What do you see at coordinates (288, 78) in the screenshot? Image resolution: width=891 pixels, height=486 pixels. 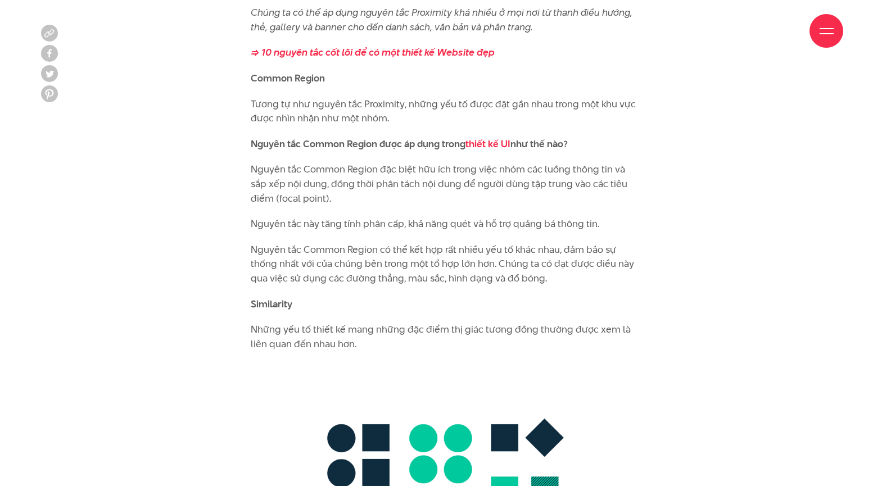 I see `b: Common Region` at bounding box center [288, 78].